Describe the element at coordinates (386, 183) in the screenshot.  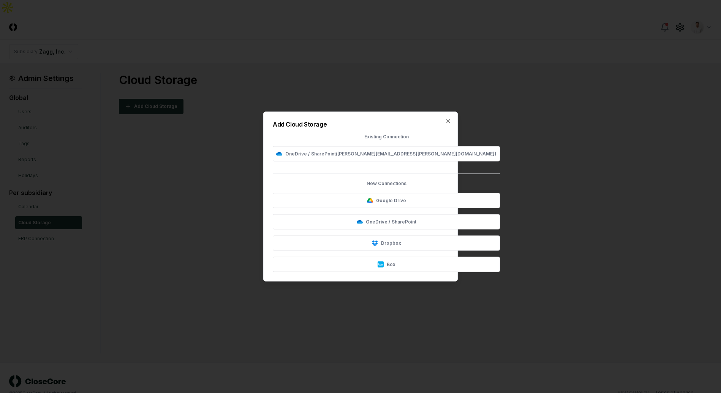
I see `div: New Connections` at that location.